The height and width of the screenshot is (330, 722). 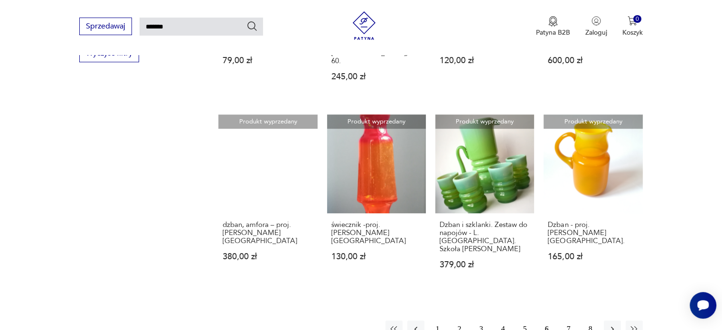 I want to click on p: Zaloguj, so click(x=596, y=32).